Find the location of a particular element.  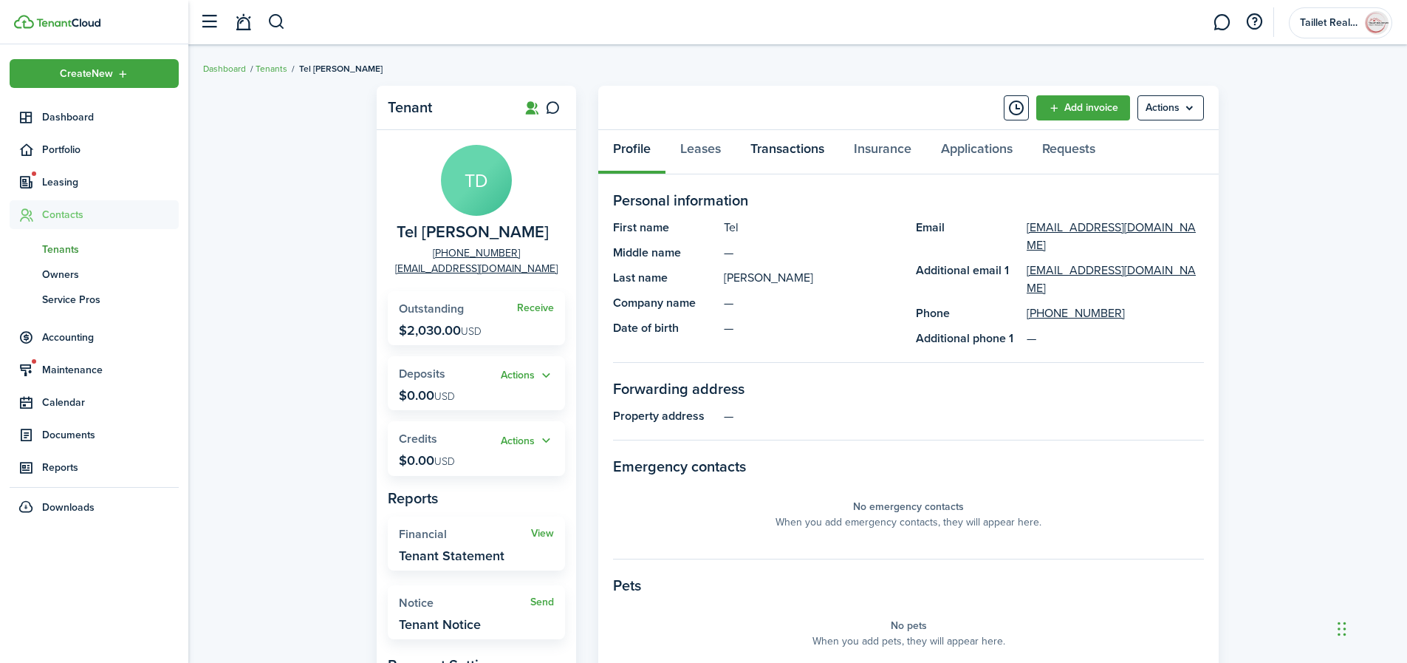

panel-main-title: Company name is located at coordinates (665, 303).